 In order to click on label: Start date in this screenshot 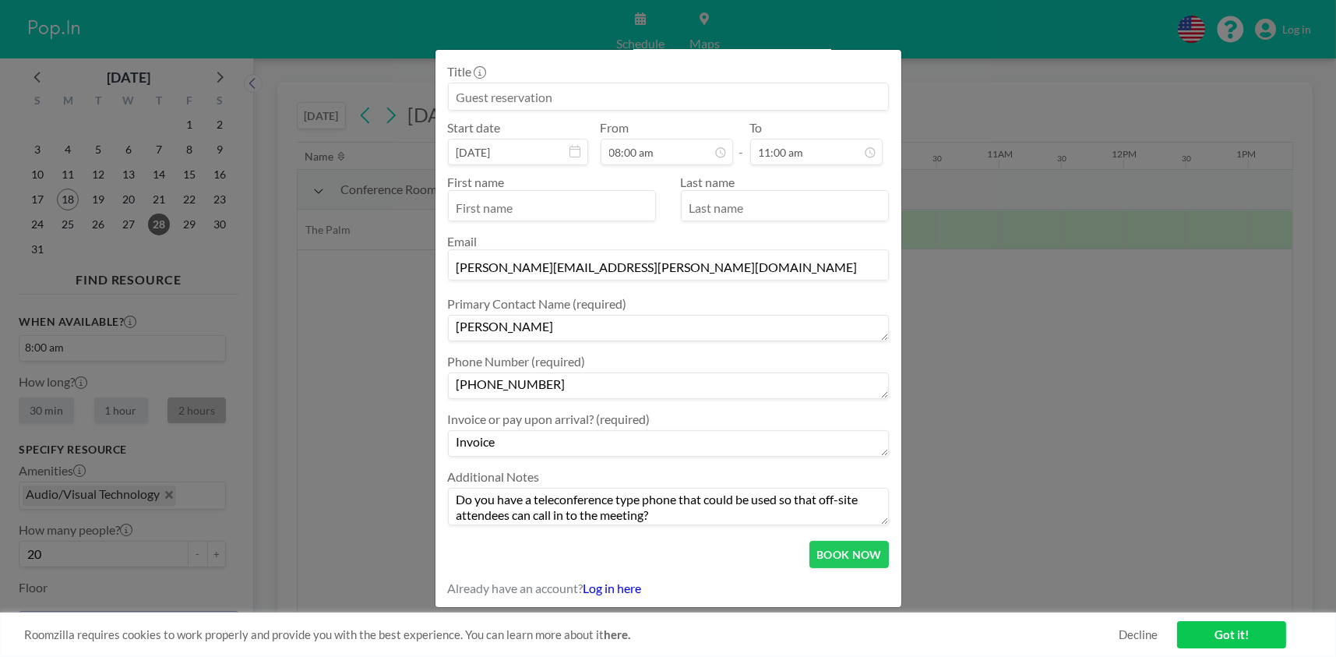, I will do `click(474, 128)`.